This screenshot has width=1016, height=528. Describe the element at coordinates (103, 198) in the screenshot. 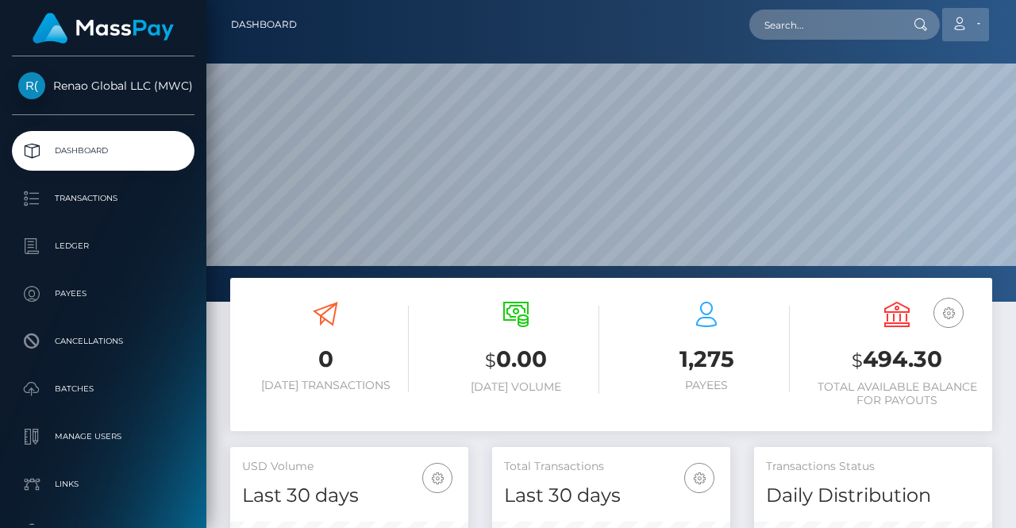

I see `p: Transactions` at that location.